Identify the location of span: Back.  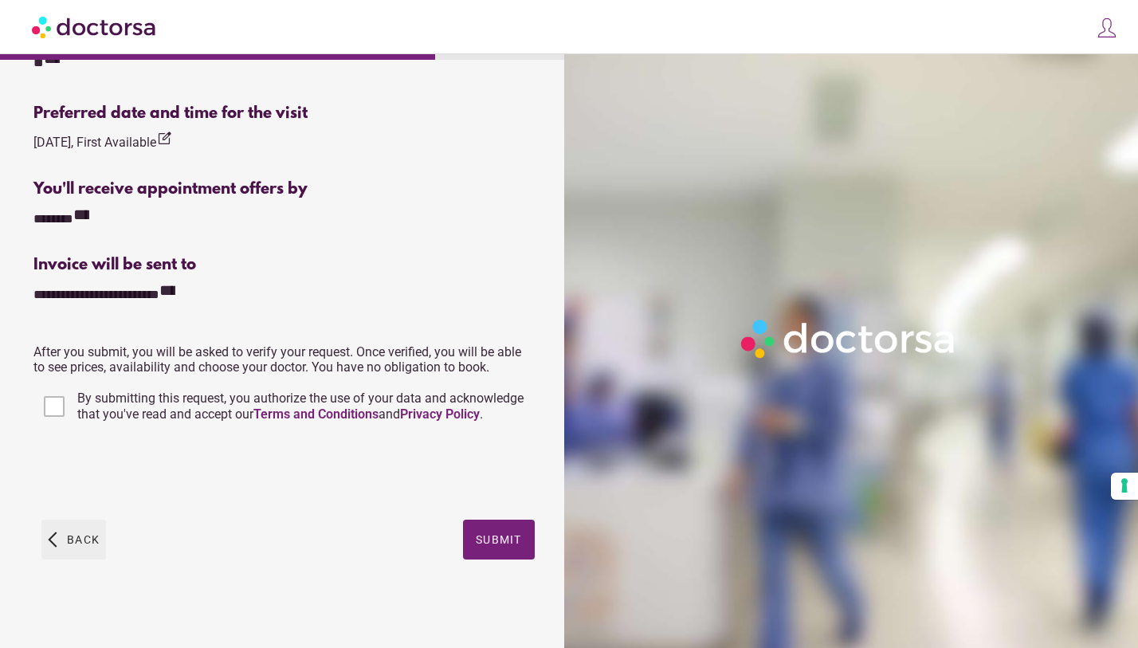
(83, 540).